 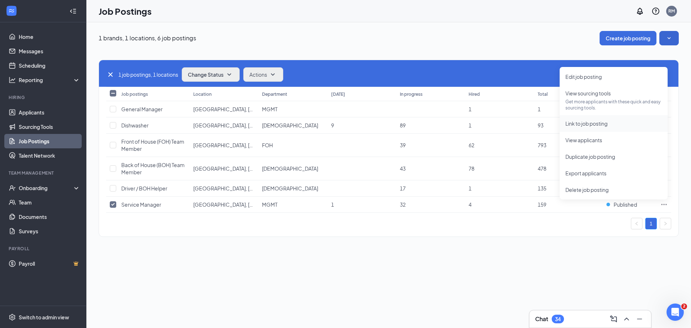 I want to click on span: 2, so click(x=685, y=306).